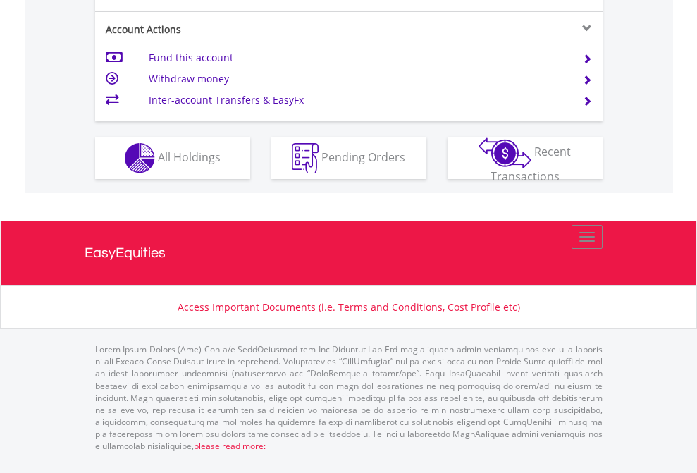 The width and height of the screenshot is (697, 473). I want to click on img: pending_instructions-wht.png, so click(305, 158).